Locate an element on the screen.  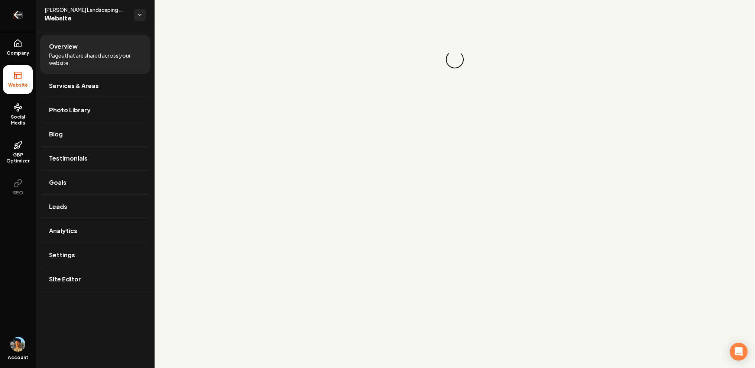
span: Company is located at coordinates (18, 53).